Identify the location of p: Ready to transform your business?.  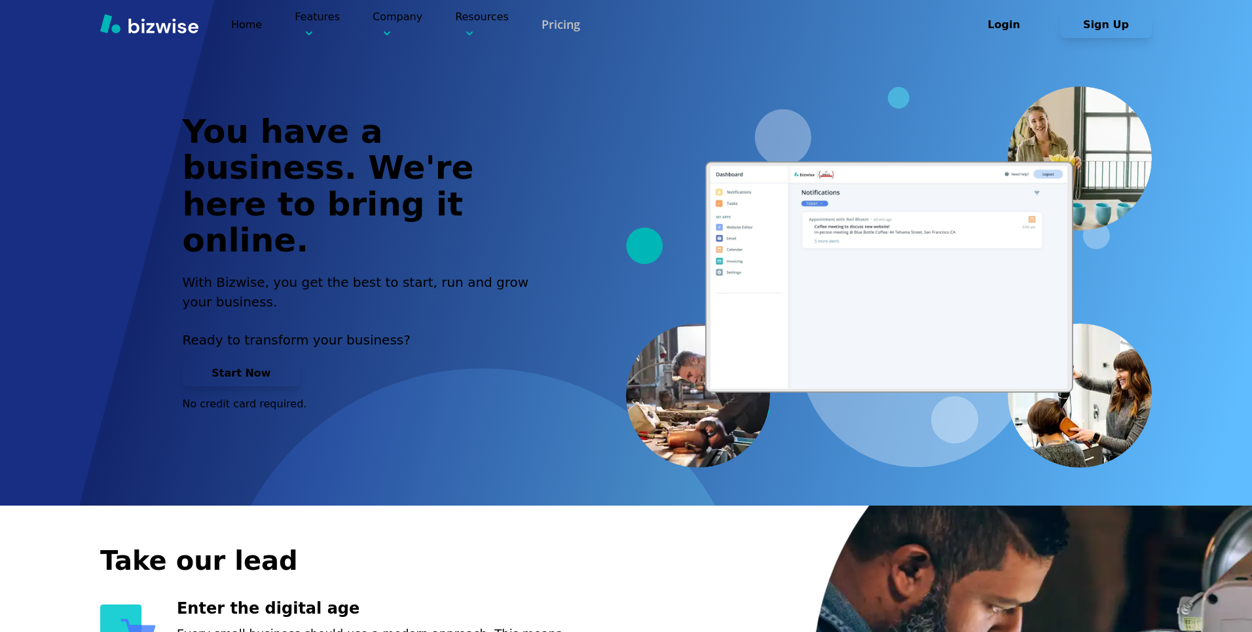
(363, 340).